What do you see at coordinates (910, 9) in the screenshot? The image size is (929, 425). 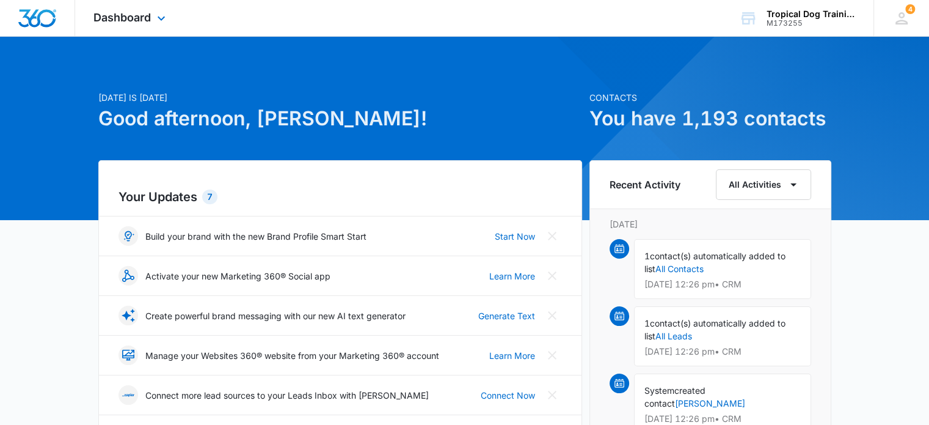 I see `span: 4` at bounding box center [910, 9].